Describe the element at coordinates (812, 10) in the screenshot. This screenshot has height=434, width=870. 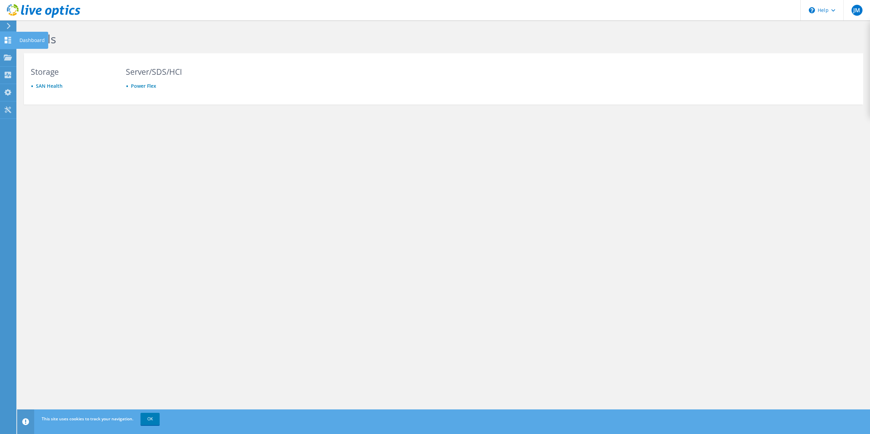
I see `svg: \n` at that location.